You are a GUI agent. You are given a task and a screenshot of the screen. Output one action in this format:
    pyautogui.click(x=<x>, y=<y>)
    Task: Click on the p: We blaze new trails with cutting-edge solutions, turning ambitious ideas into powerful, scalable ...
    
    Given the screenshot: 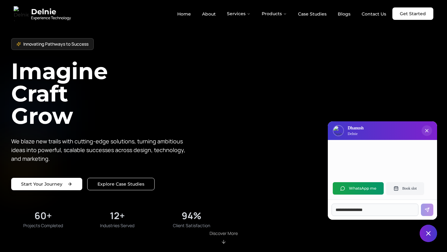 What is the action you would take?
    pyautogui.click(x=101, y=150)
    